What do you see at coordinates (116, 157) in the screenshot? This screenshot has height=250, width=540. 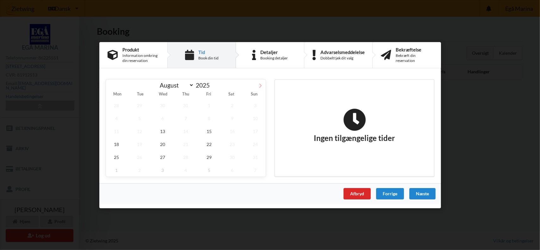 I see `span: August 25, 2025` at bounding box center [116, 157].